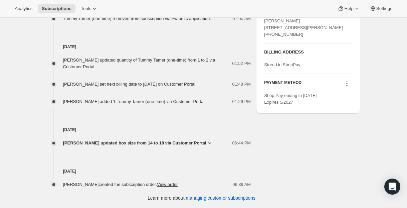  I want to click on span: Settings, so click(384, 9).